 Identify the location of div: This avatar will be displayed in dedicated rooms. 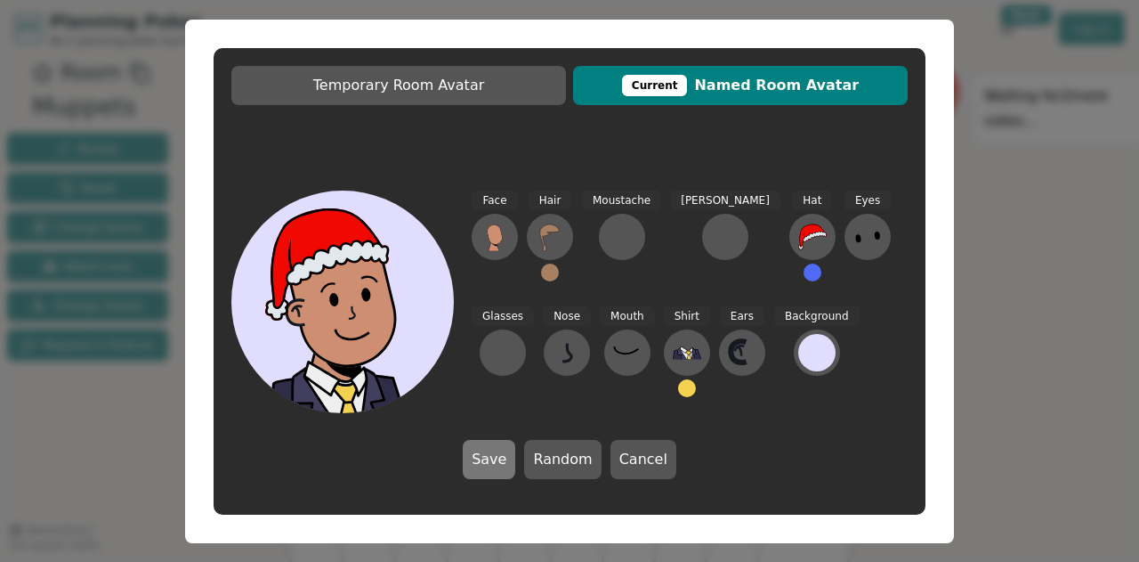
(655, 85).